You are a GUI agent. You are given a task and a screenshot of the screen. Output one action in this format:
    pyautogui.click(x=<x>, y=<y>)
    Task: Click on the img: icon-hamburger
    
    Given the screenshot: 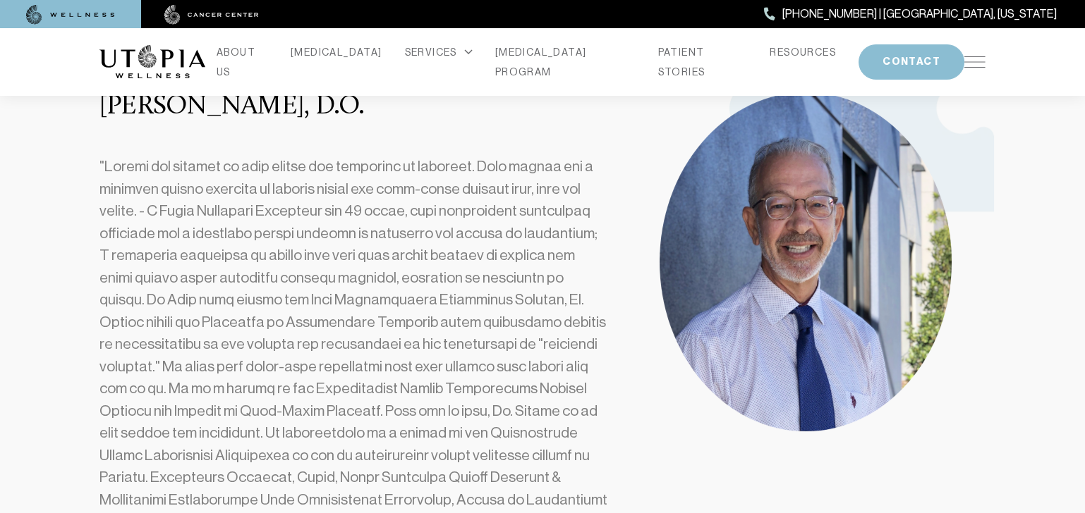 What is the action you would take?
    pyautogui.click(x=975, y=62)
    